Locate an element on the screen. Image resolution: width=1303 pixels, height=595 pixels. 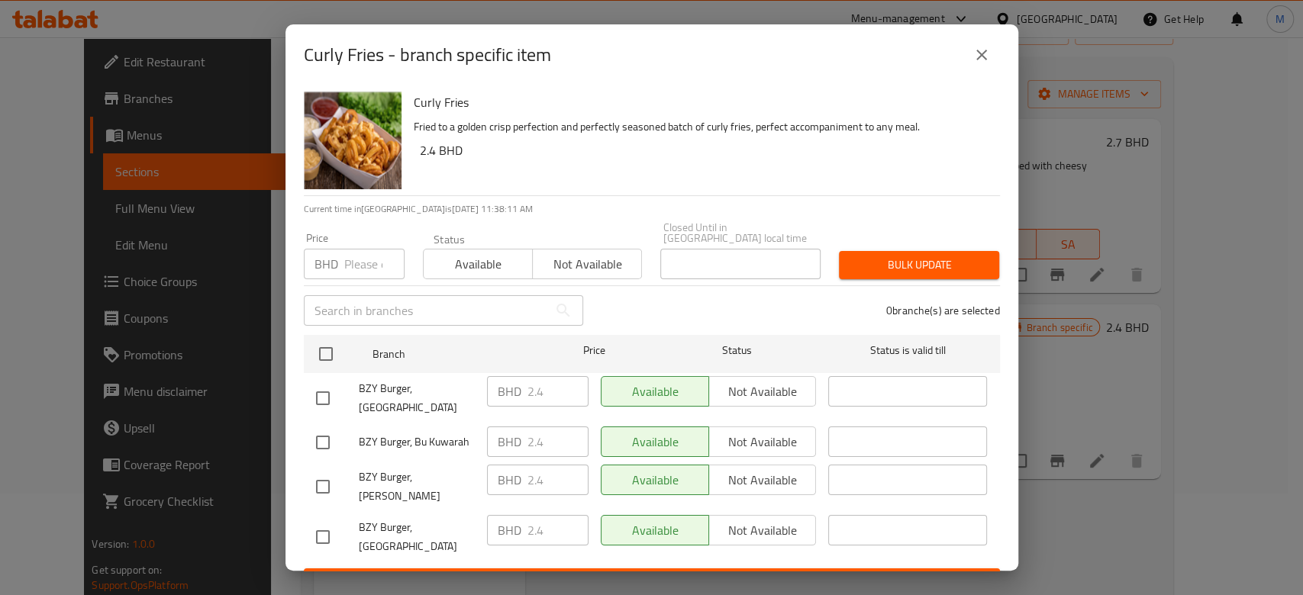
button: close is located at coordinates (982, 55).